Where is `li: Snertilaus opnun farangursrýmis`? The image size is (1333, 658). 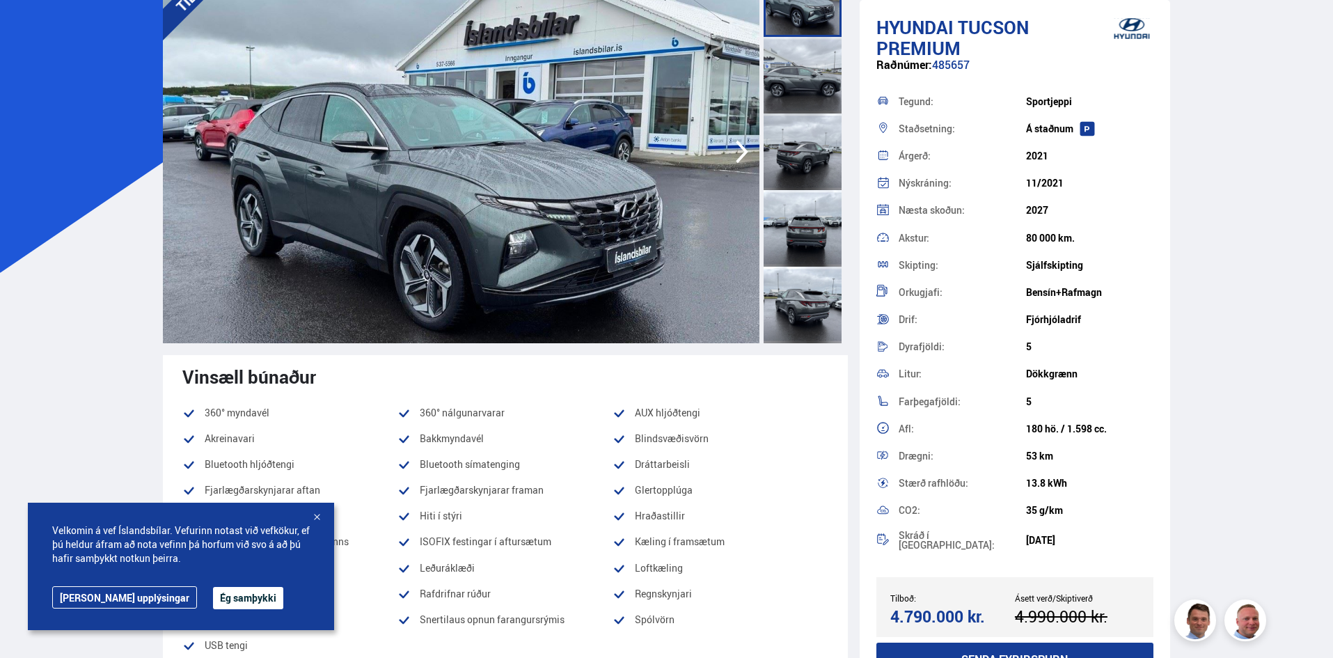 li: Snertilaus opnun farangursrýmis is located at coordinates (505, 620).